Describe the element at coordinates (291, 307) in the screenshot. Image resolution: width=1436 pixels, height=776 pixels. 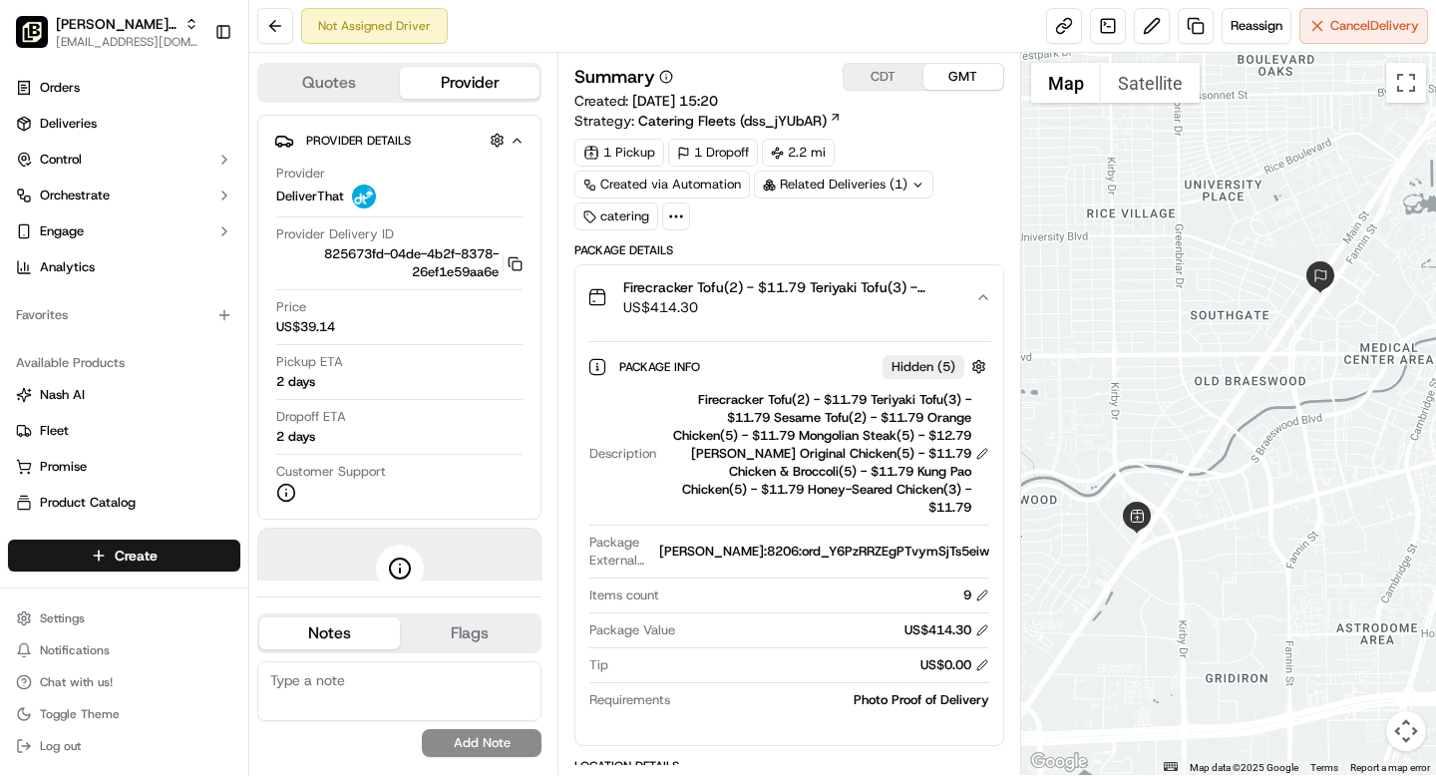
I see `span: Price` at that location.